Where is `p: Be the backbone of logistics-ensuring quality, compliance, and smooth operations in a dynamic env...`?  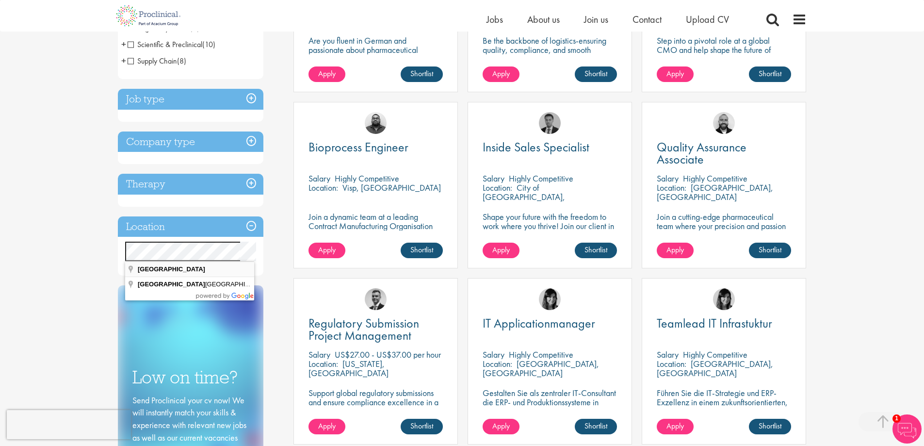 p: Be the backbone of logistics-ensuring quality, compliance, and smooth operations in a dynamic env... is located at coordinates (550, 49).